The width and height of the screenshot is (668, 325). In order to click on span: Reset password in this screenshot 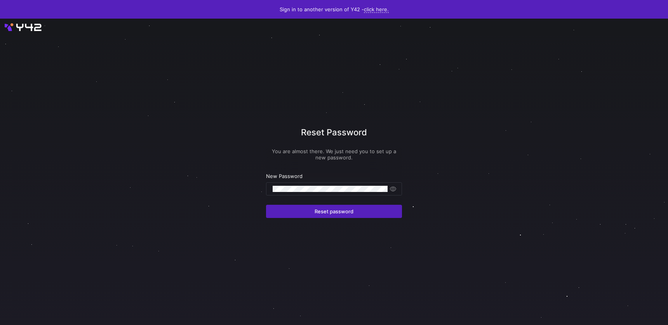, I will do `click(334, 212)`.